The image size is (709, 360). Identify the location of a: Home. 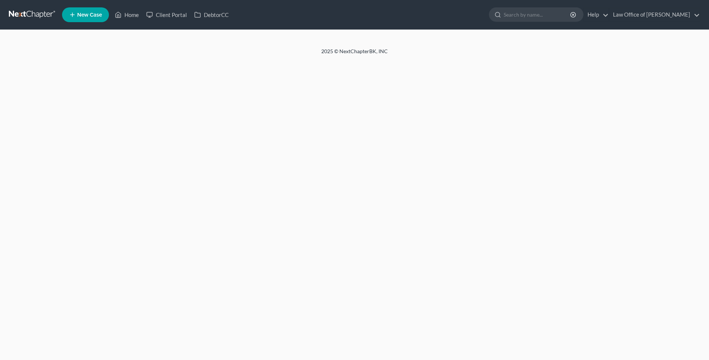
(127, 15).